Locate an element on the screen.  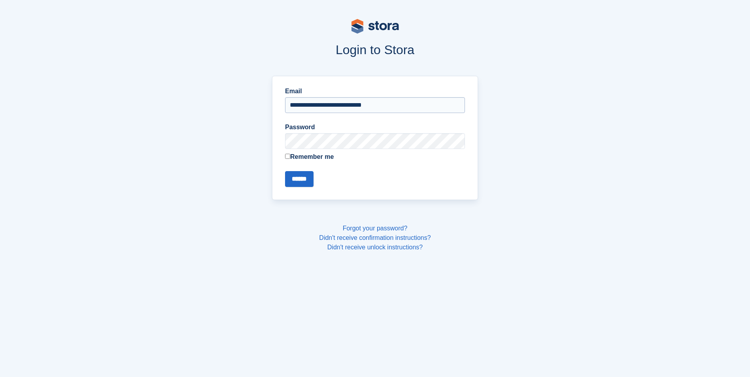
label: Email is located at coordinates (375, 91).